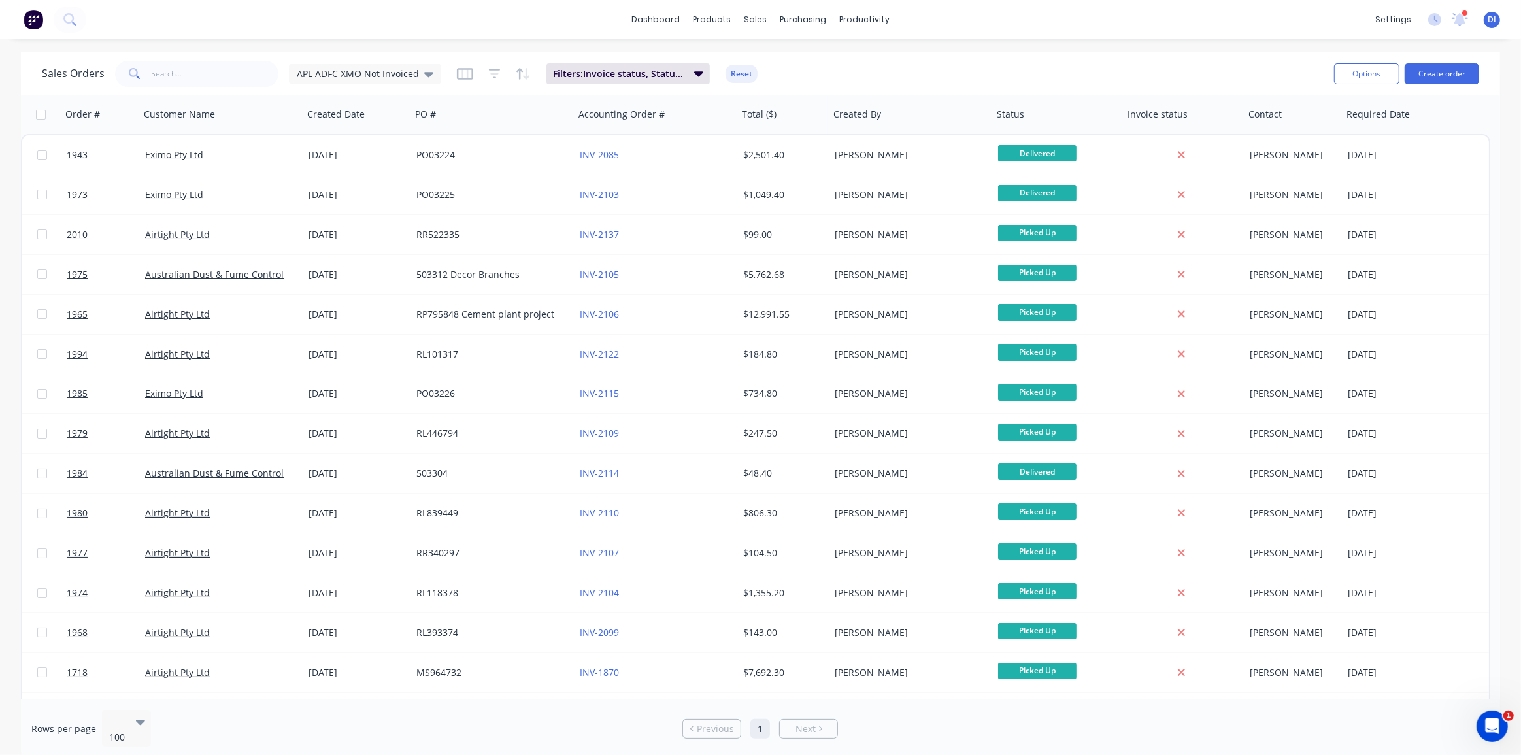 The image size is (1521, 755). I want to click on span: 1980, so click(77, 513).